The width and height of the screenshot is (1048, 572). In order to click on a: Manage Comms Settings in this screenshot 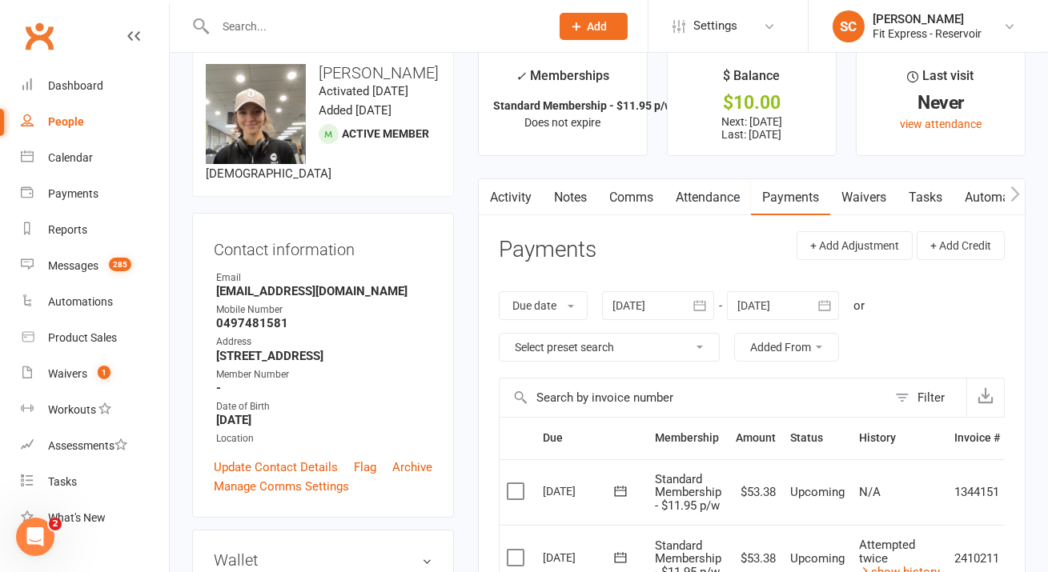, I will do `click(281, 487)`.